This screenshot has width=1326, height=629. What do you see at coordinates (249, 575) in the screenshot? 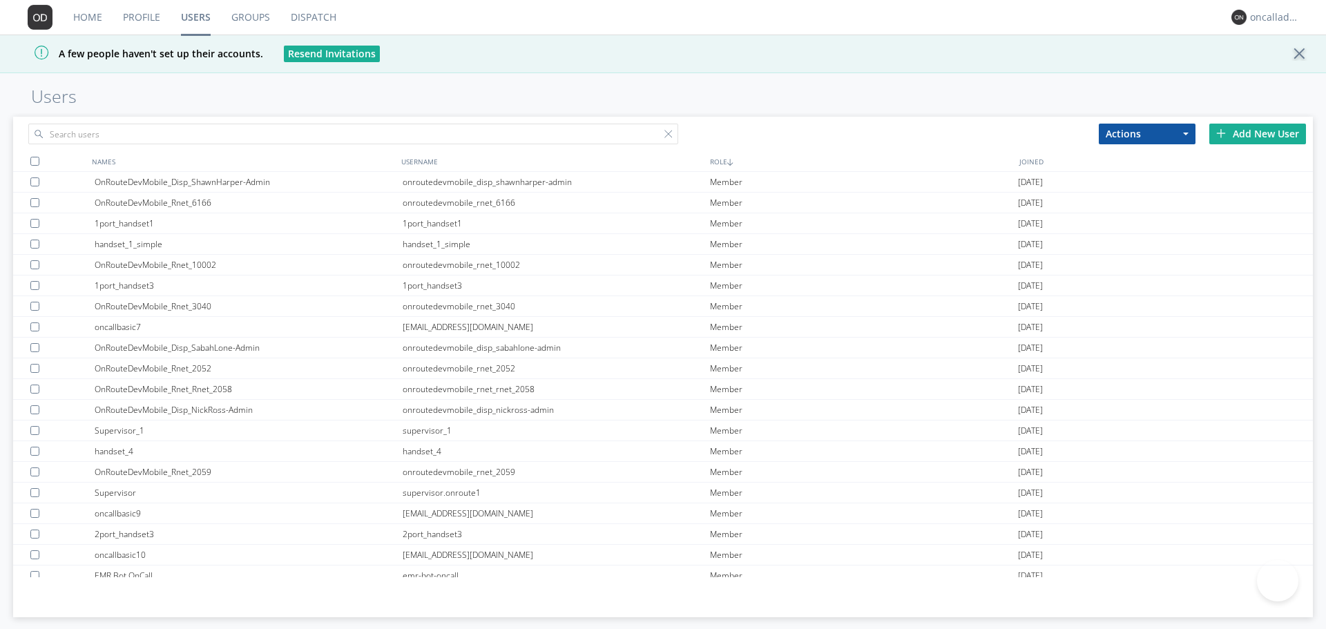
I see `div: EMR Bot OnCall` at bounding box center [249, 575].